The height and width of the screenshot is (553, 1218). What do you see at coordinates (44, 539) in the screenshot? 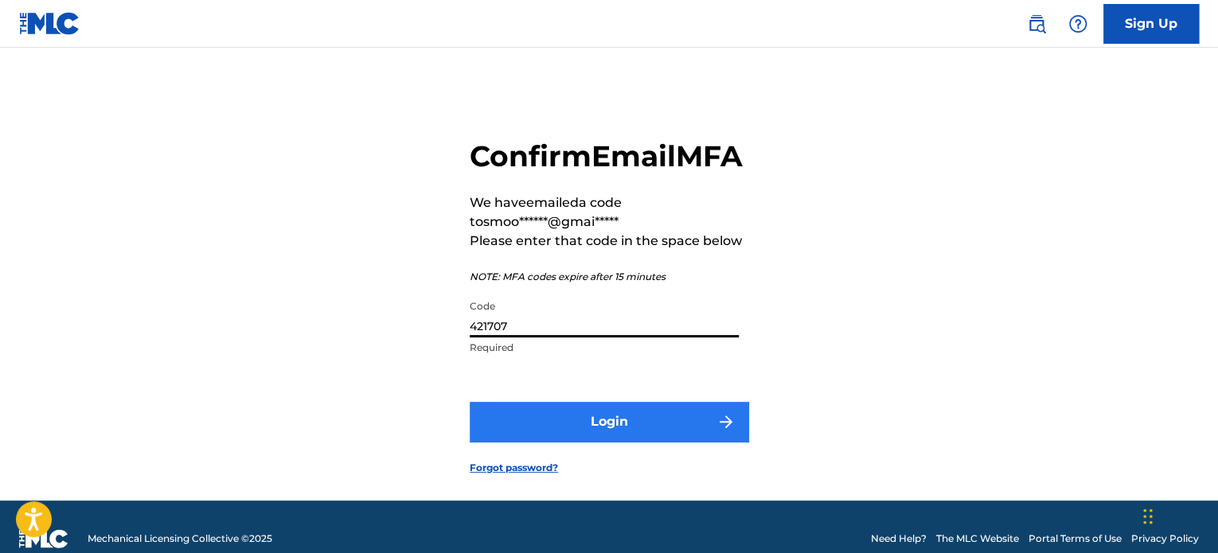
I see `img: logo` at bounding box center [44, 539].